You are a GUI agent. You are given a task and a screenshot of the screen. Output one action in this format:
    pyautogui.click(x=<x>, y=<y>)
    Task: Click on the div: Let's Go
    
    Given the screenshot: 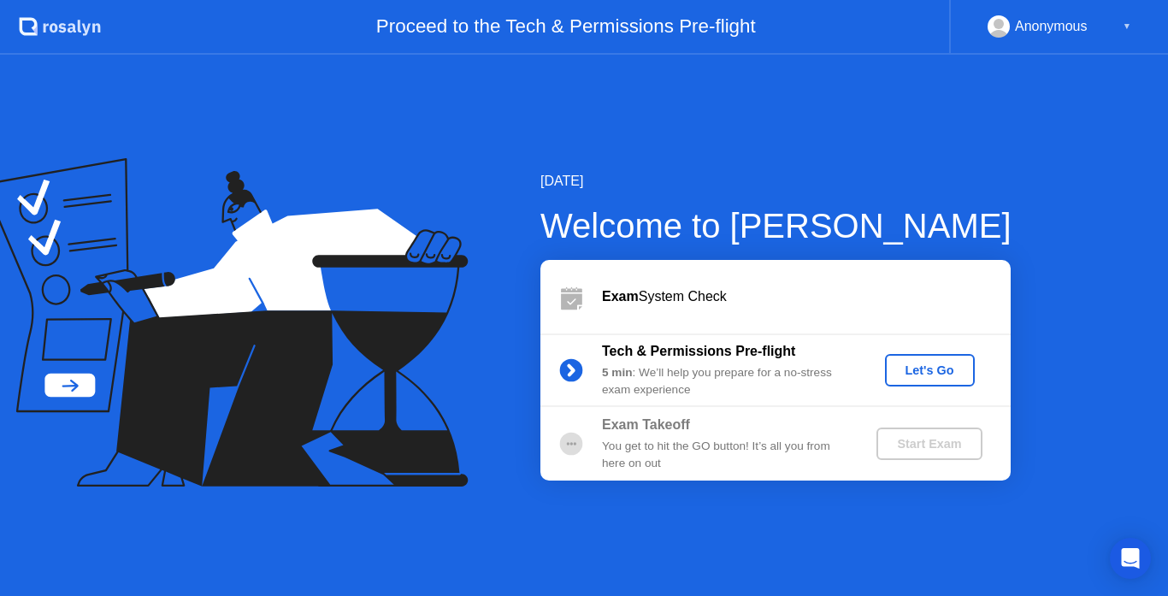 What is the action you would take?
    pyautogui.click(x=929, y=370)
    